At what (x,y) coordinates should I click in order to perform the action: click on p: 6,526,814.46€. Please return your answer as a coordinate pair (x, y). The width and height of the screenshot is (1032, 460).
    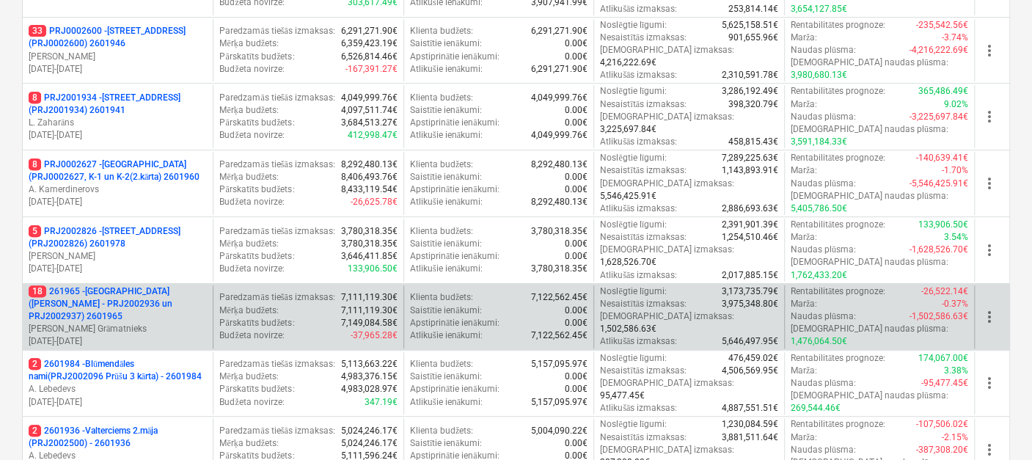
    Looking at the image, I should click on (369, 56).